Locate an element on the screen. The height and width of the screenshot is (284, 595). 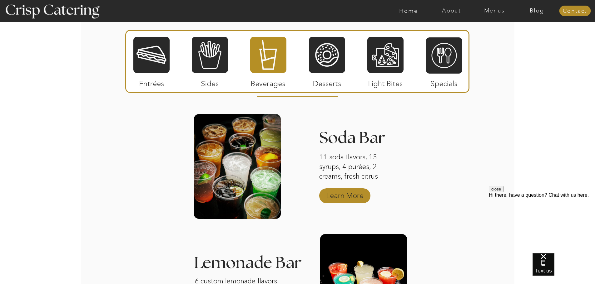
a: Learn More is located at coordinates (345, 194).